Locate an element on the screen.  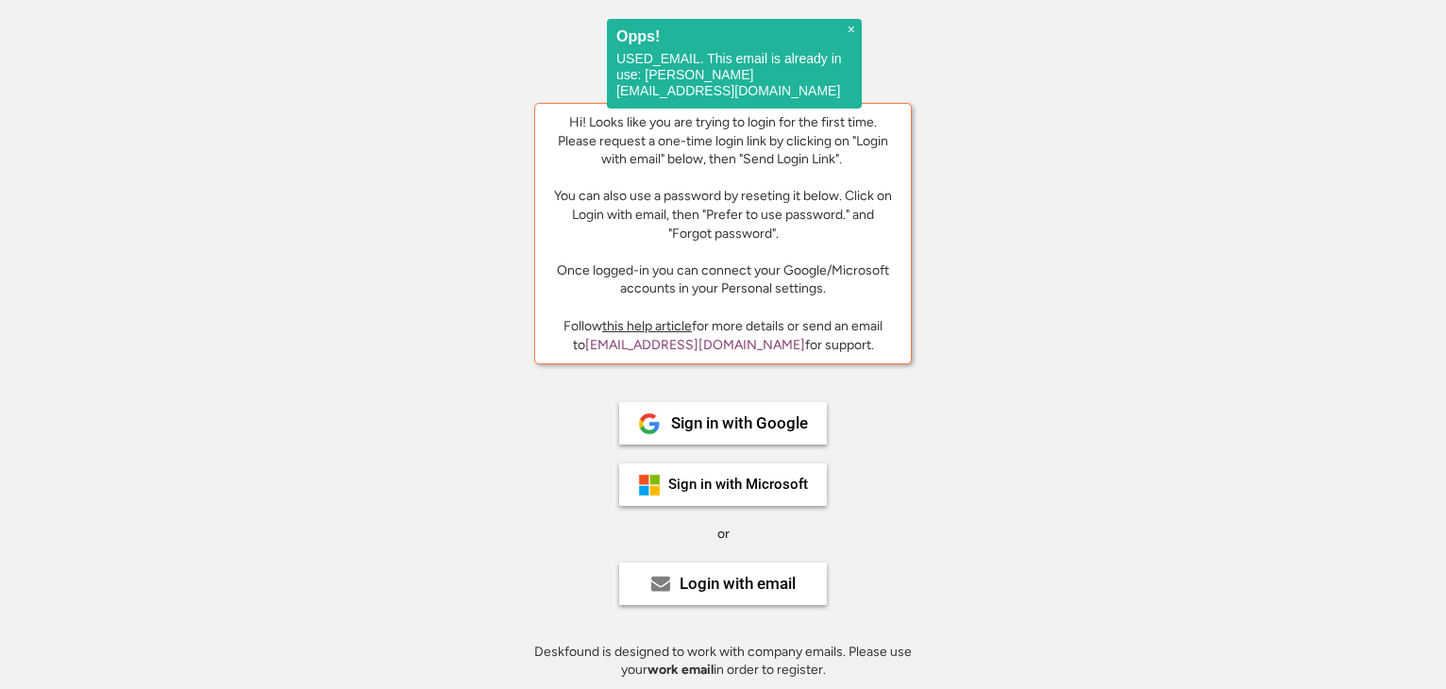
div: Deskfound is designed to work with company emails. Please use your in order to register. is located at coordinates (723, 661).